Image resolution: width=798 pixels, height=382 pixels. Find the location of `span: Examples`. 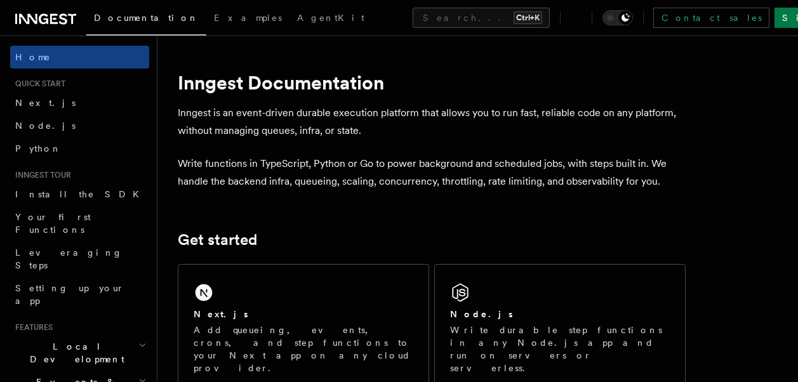

span: Examples is located at coordinates (247, 18).